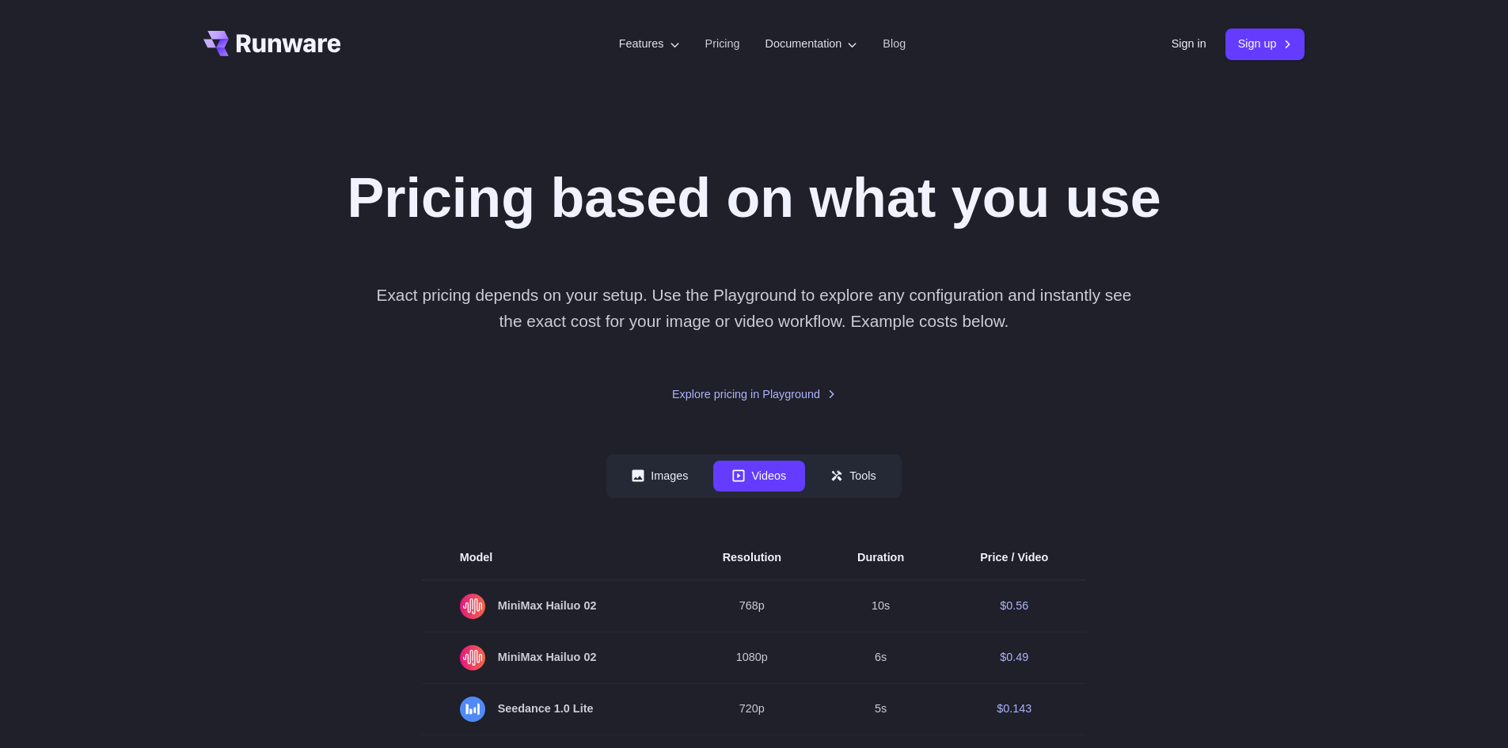 The width and height of the screenshot is (1508, 748). What do you see at coordinates (1014, 709) in the screenshot?
I see `td: $0.143` at bounding box center [1014, 709].